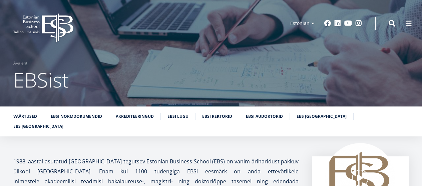 The image size is (422, 186). Describe the element at coordinates (337, 23) in the screenshot. I see `a: Linkedin` at that location.